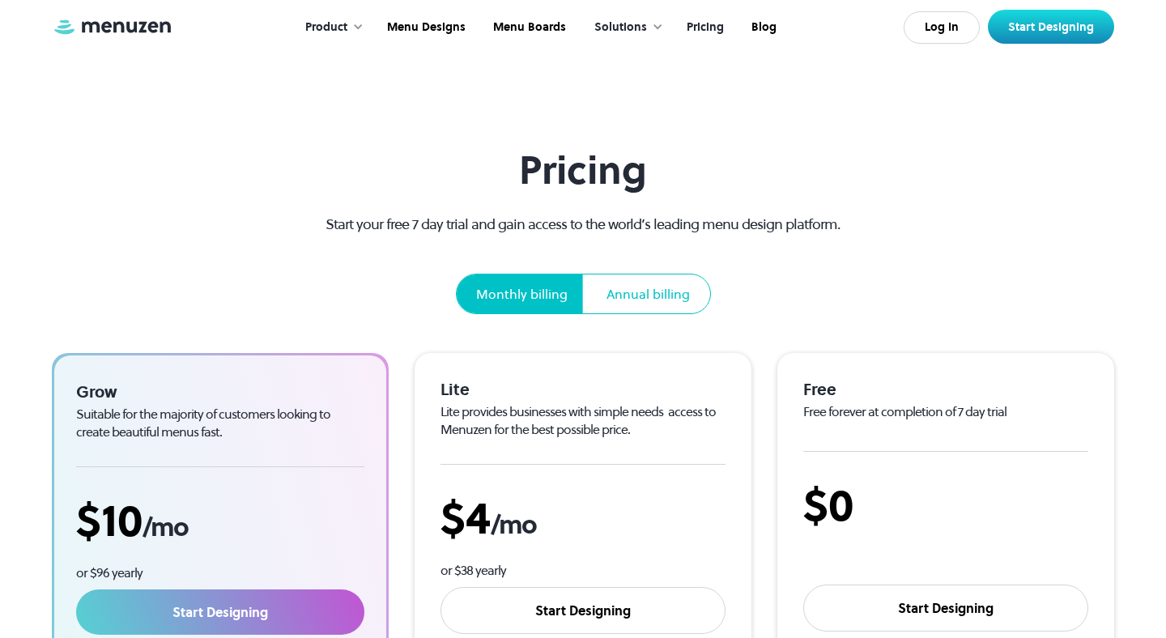  Describe the element at coordinates (942, 28) in the screenshot. I see `a: Log In` at that location.